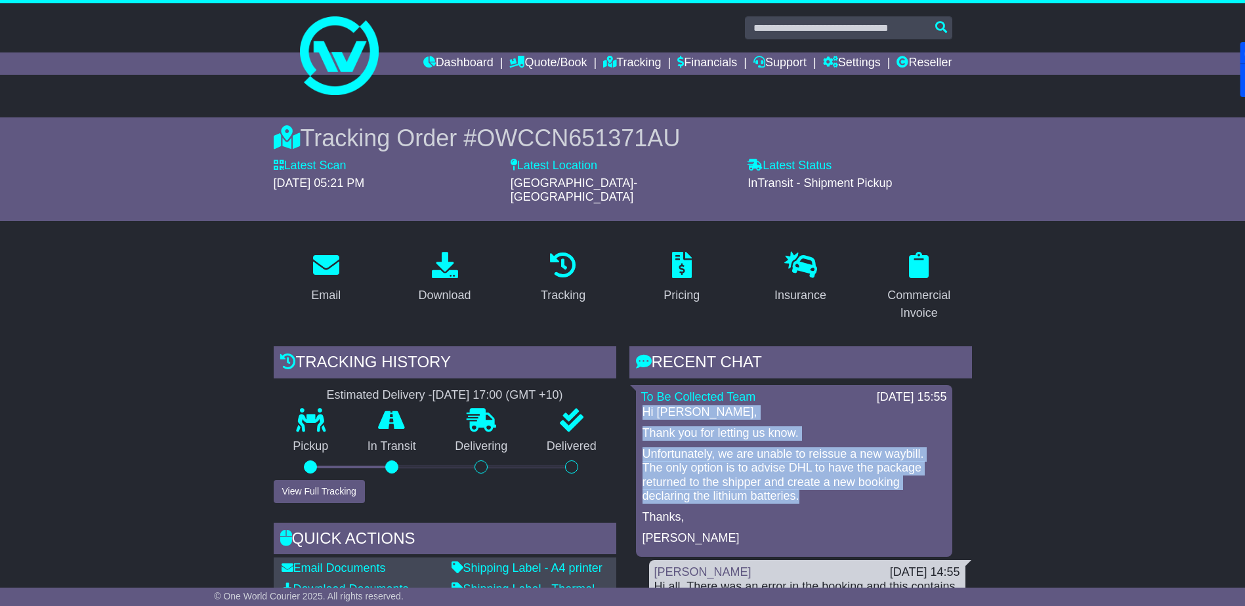 The width and height of the screenshot is (1245, 606). I want to click on a: Email, so click(326, 278).